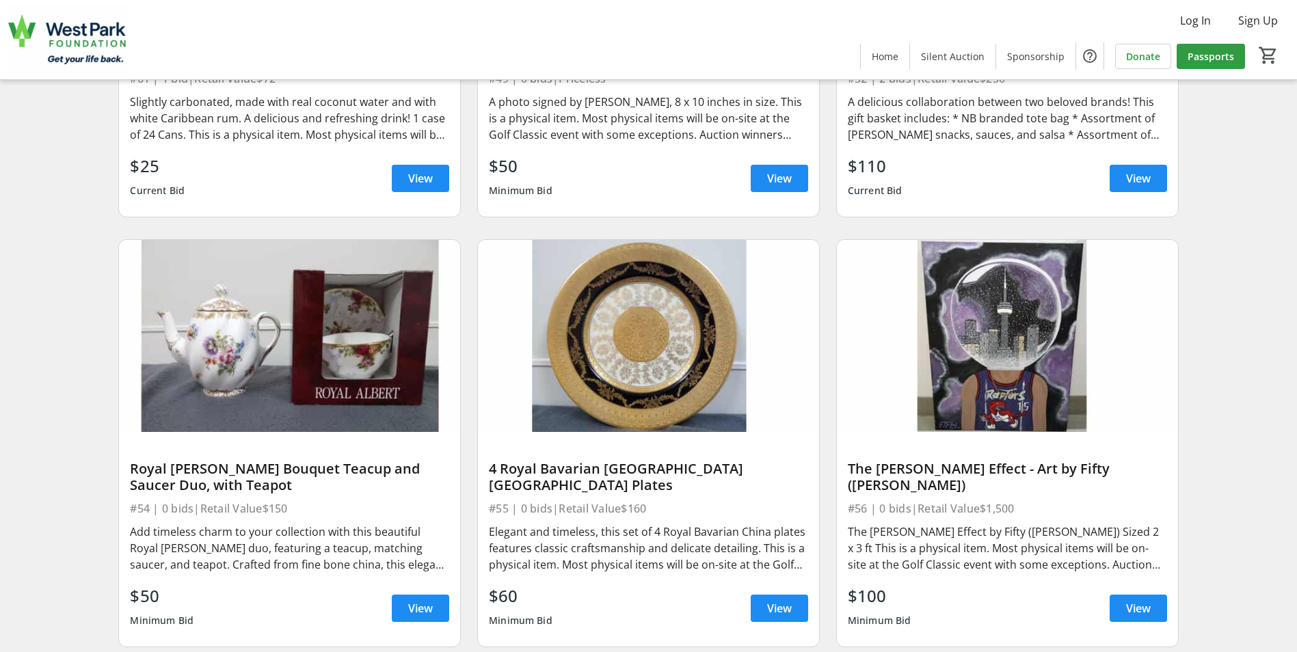 The image size is (1297, 652). What do you see at coordinates (289, 336) in the screenshot?
I see `img: Royal Albert Bouquet Teacup and Saucer Duo, with Teapot` at bounding box center [289, 336].